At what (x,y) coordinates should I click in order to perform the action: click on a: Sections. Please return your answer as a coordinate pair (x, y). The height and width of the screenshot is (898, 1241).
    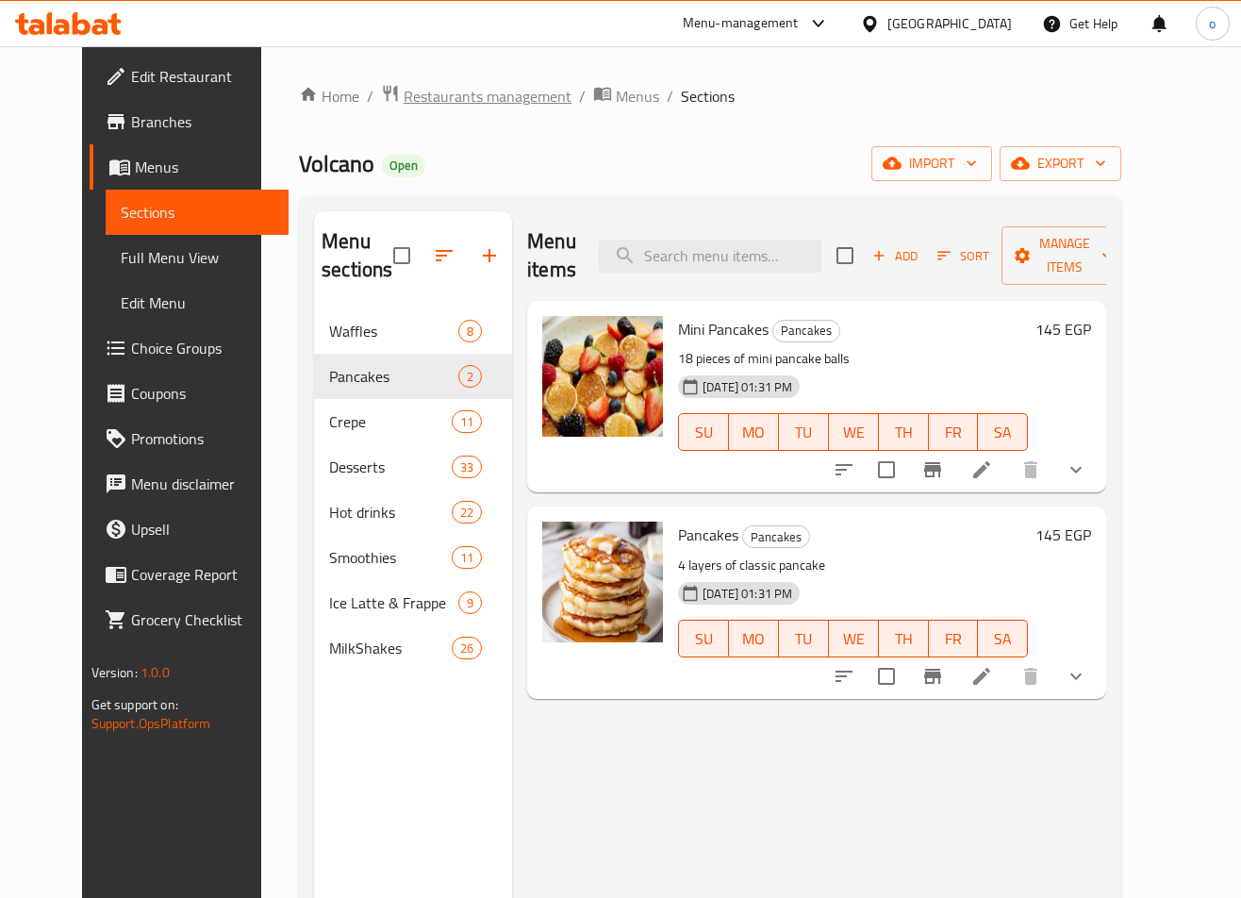
    Looking at the image, I should click on (197, 212).